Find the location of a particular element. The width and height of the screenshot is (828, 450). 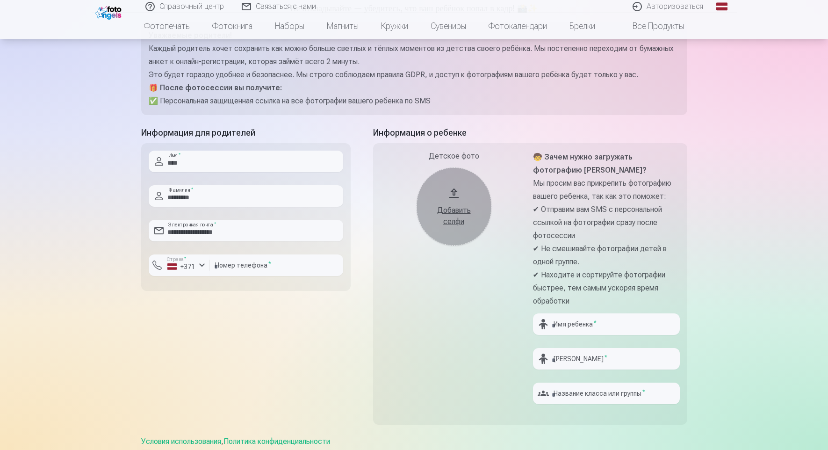

font: Наборы is located at coordinates (290, 26).